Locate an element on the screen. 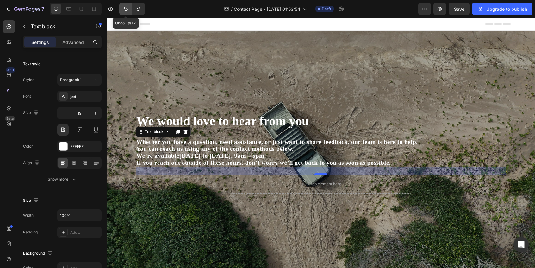  div: Font is located at coordinates (27, 96).